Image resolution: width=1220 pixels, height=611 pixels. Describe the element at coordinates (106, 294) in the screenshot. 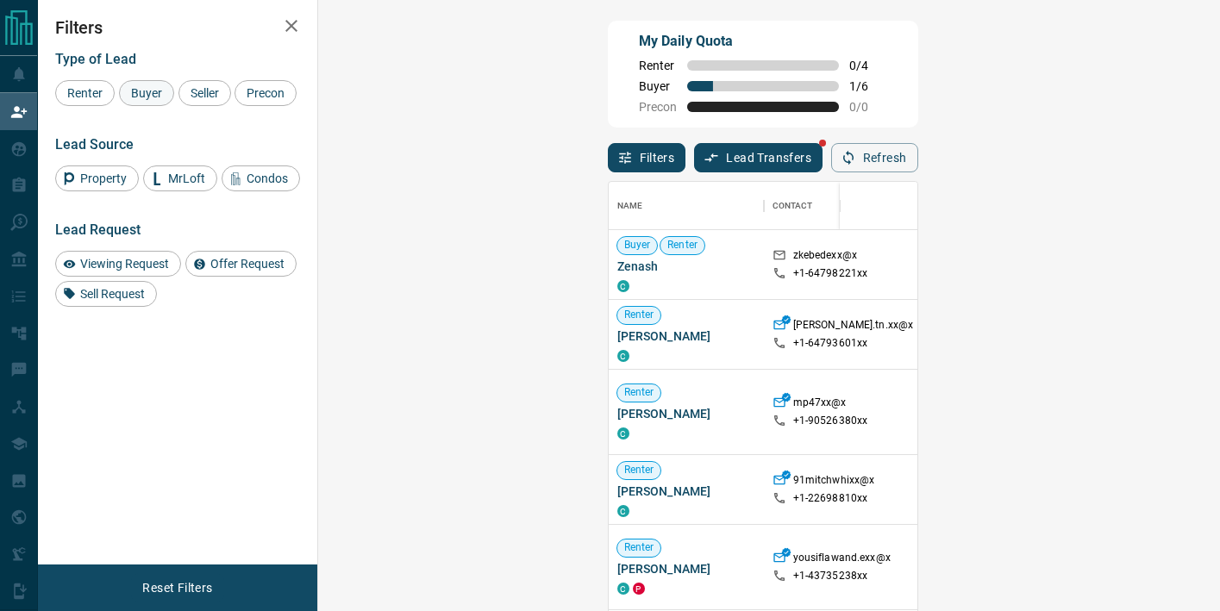

I see `div: Sell Request` at that location.